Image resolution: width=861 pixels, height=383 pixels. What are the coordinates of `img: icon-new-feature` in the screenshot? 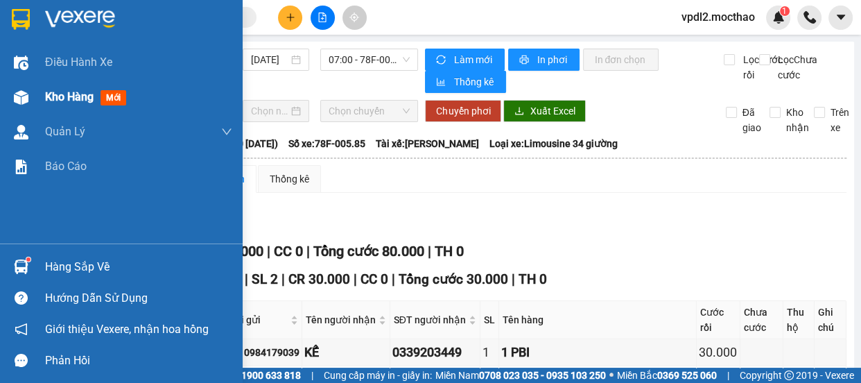 It's located at (779, 17).